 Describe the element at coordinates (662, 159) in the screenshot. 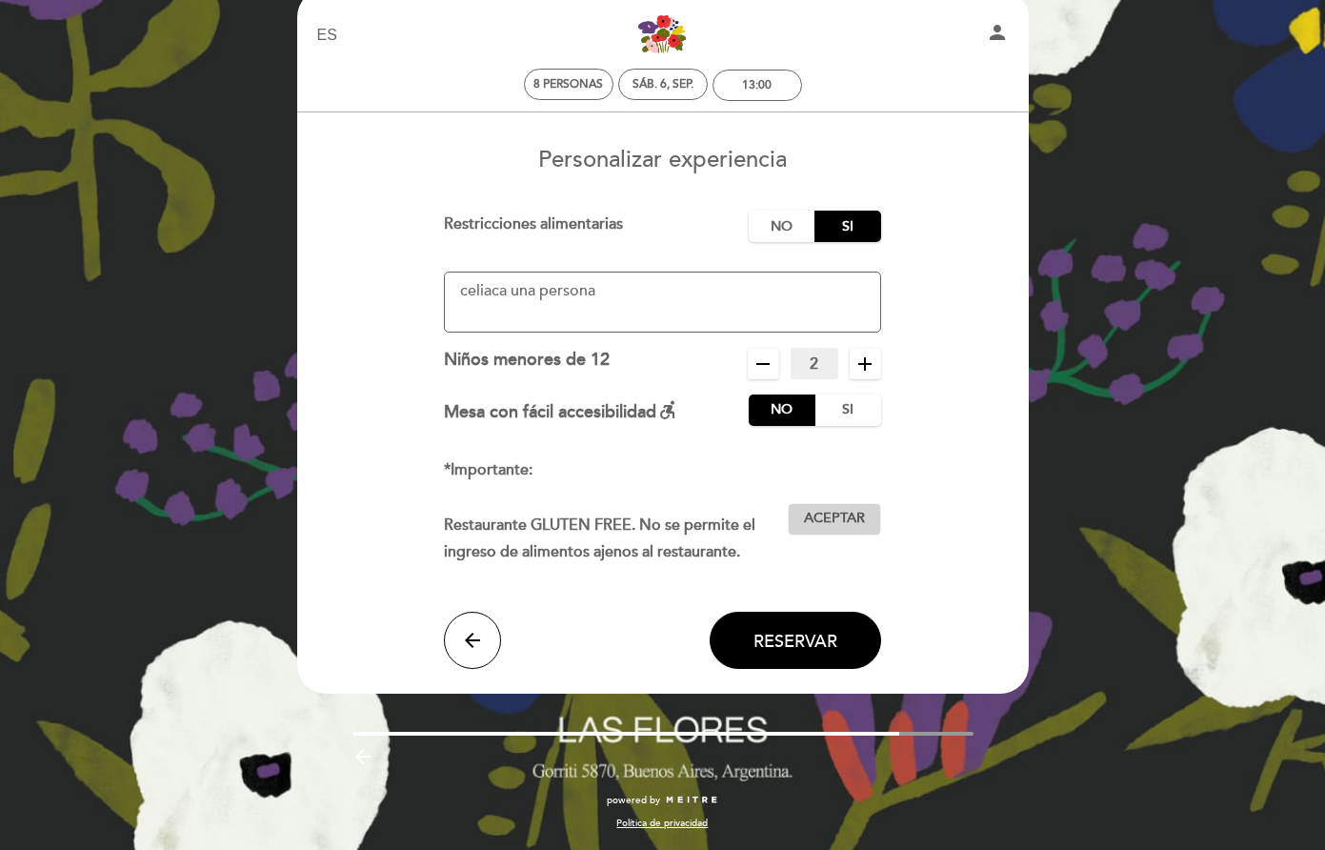

I see `span: Personalizar experiencia` at that location.